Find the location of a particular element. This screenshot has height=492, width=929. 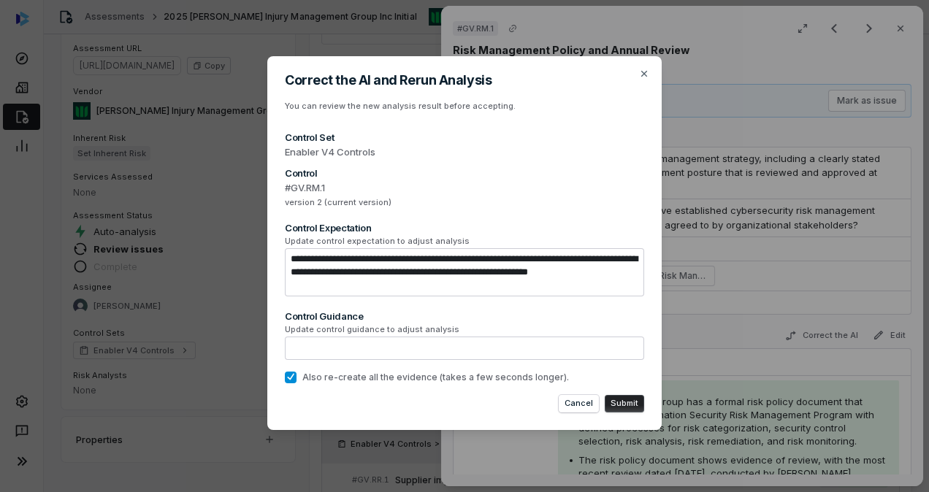

span: Enabler V4 Controls is located at coordinates (465, 153).